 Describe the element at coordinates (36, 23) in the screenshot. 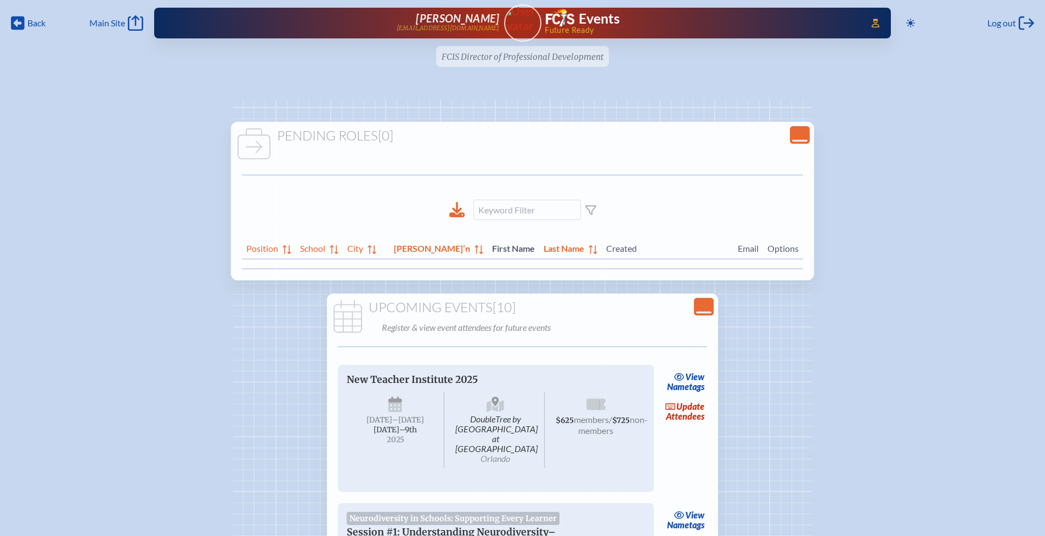

I see `span: Back` at that location.